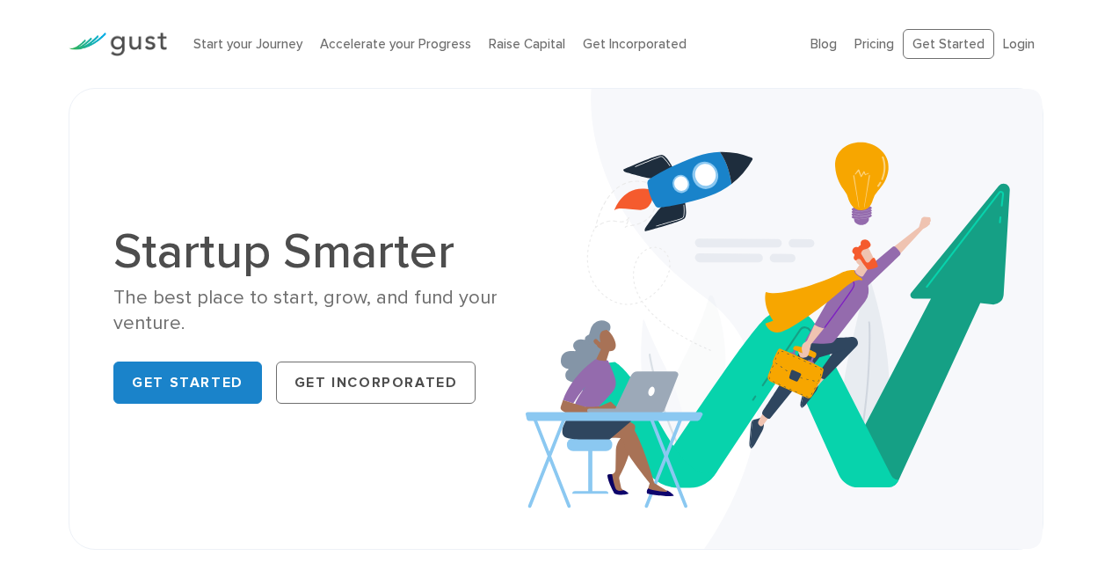  What do you see at coordinates (328, 310) in the screenshot?
I see `div: The best place to start, grow, and fund your venture.` at bounding box center [328, 310].